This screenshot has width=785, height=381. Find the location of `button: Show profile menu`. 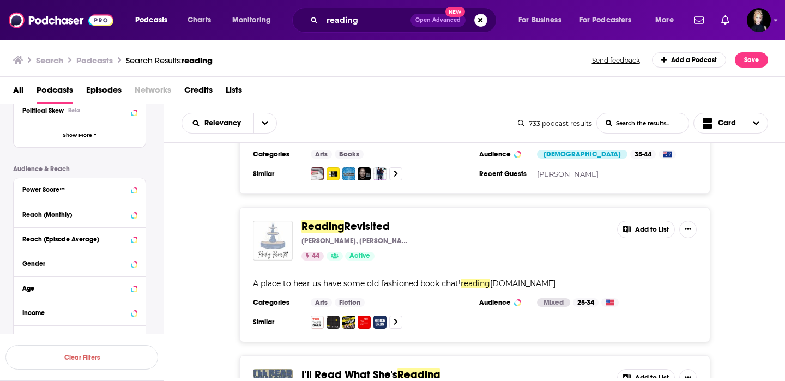

button: Show profile menu is located at coordinates (759, 20).